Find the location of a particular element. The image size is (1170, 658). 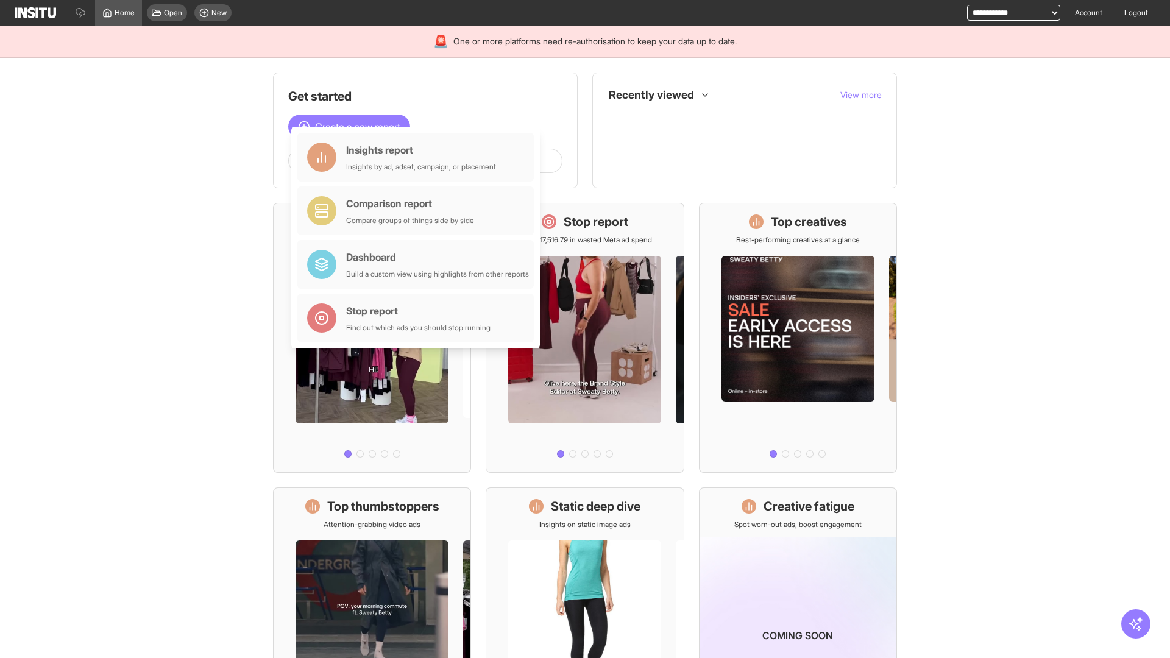

button: Create a new report is located at coordinates (349, 127).